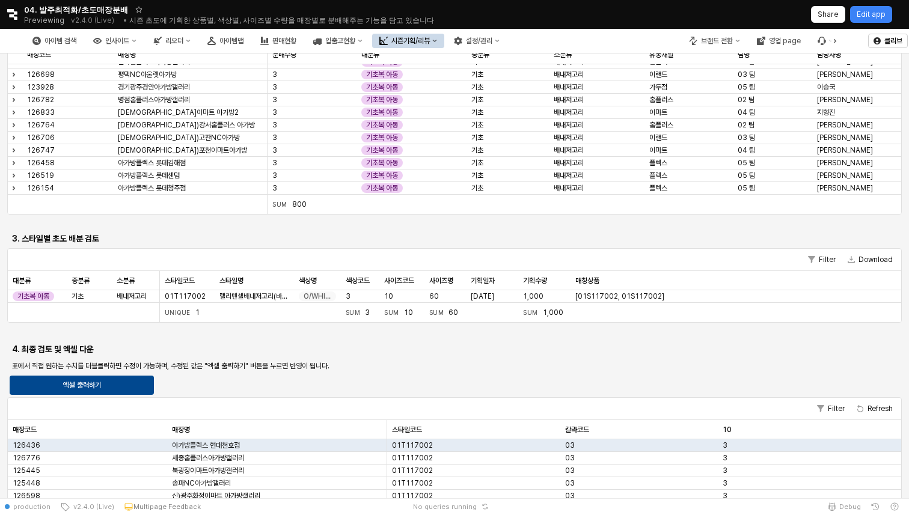 Image resolution: width=909 pixels, height=515 pixels. Describe the element at coordinates (727, 430) in the screenshot. I see `span: 10` at that location.